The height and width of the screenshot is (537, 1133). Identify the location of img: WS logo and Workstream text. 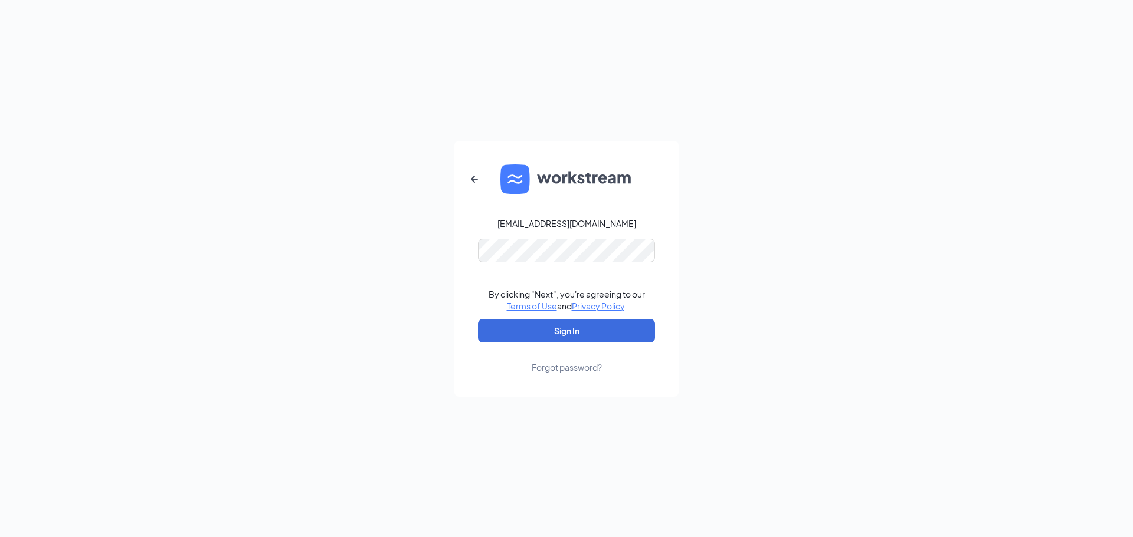
(566, 179).